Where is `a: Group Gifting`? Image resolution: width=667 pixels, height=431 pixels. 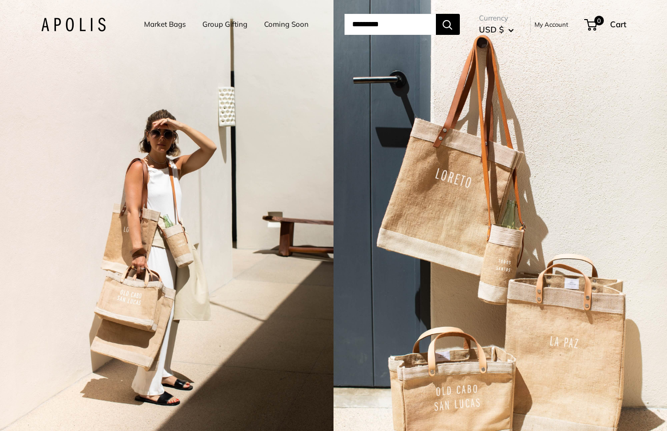
a: Group Gifting is located at coordinates (225, 24).